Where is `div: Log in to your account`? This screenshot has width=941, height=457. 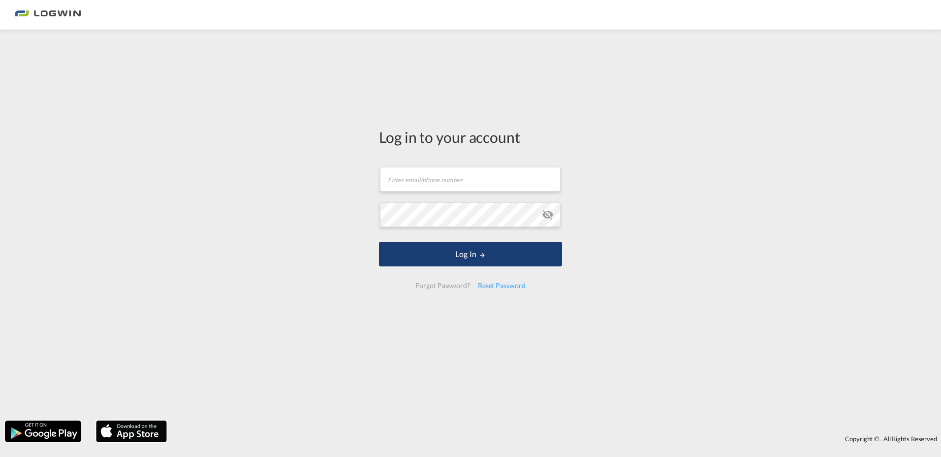
div: Log in to your account is located at coordinates (470, 137).